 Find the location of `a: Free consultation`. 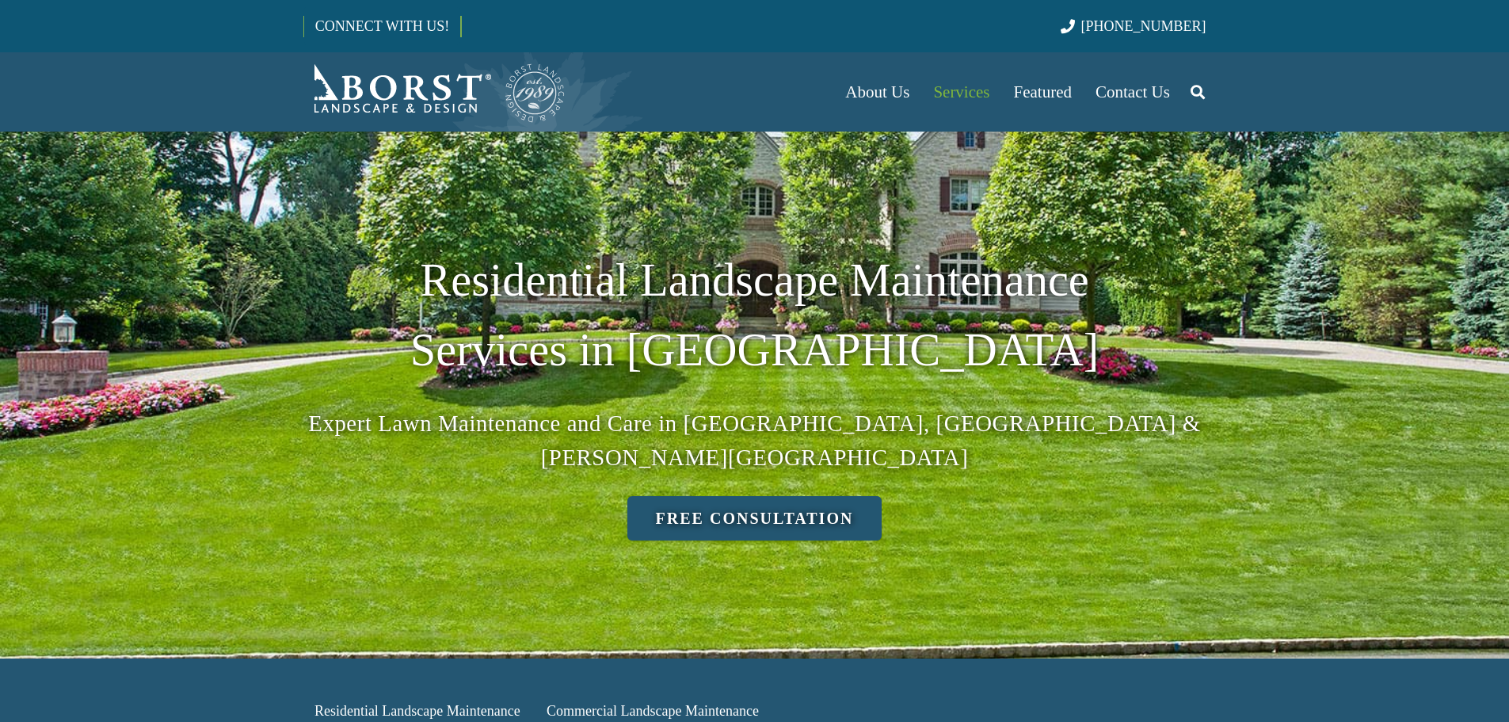

a: Free consultation is located at coordinates (755, 518).